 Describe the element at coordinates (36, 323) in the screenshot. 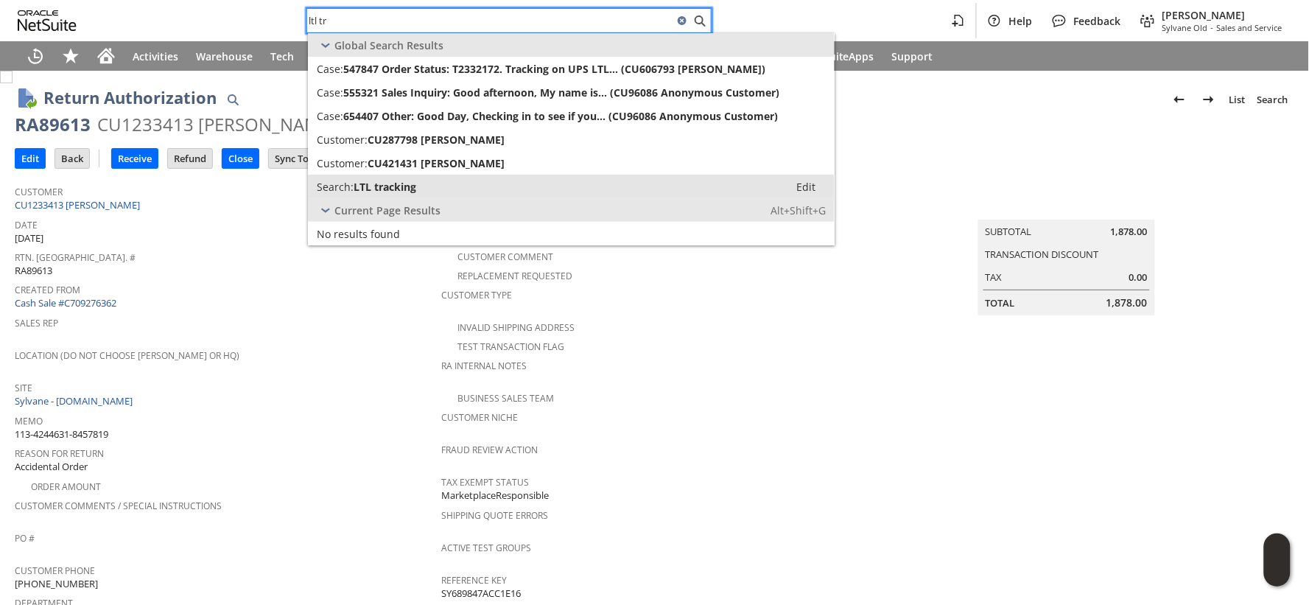

I see `a: Sales Rep` at that location.